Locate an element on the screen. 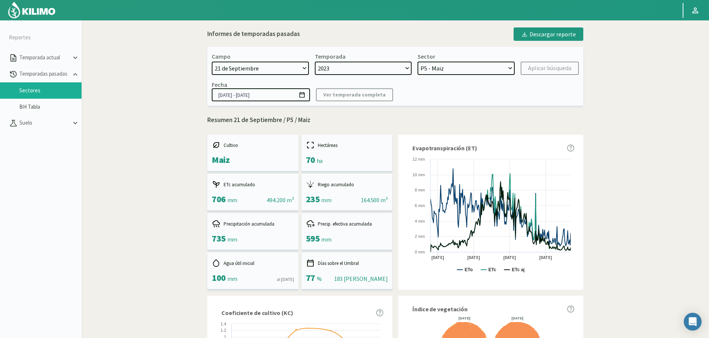  input: dd/mm/yyyy - dd/mm/yyyy is located at coordinates (261, 94).